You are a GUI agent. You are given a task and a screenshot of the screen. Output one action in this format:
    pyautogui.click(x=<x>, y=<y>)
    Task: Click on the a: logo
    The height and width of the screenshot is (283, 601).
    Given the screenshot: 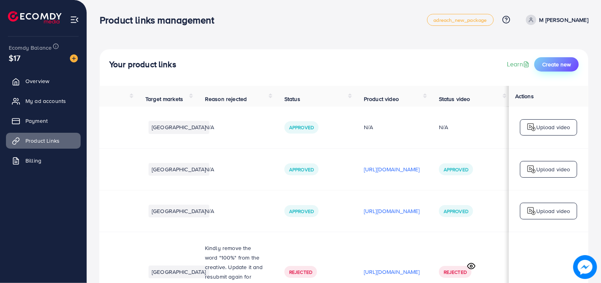 What is the action you would take?
    pyautogui.click(x=35, y=17)
    